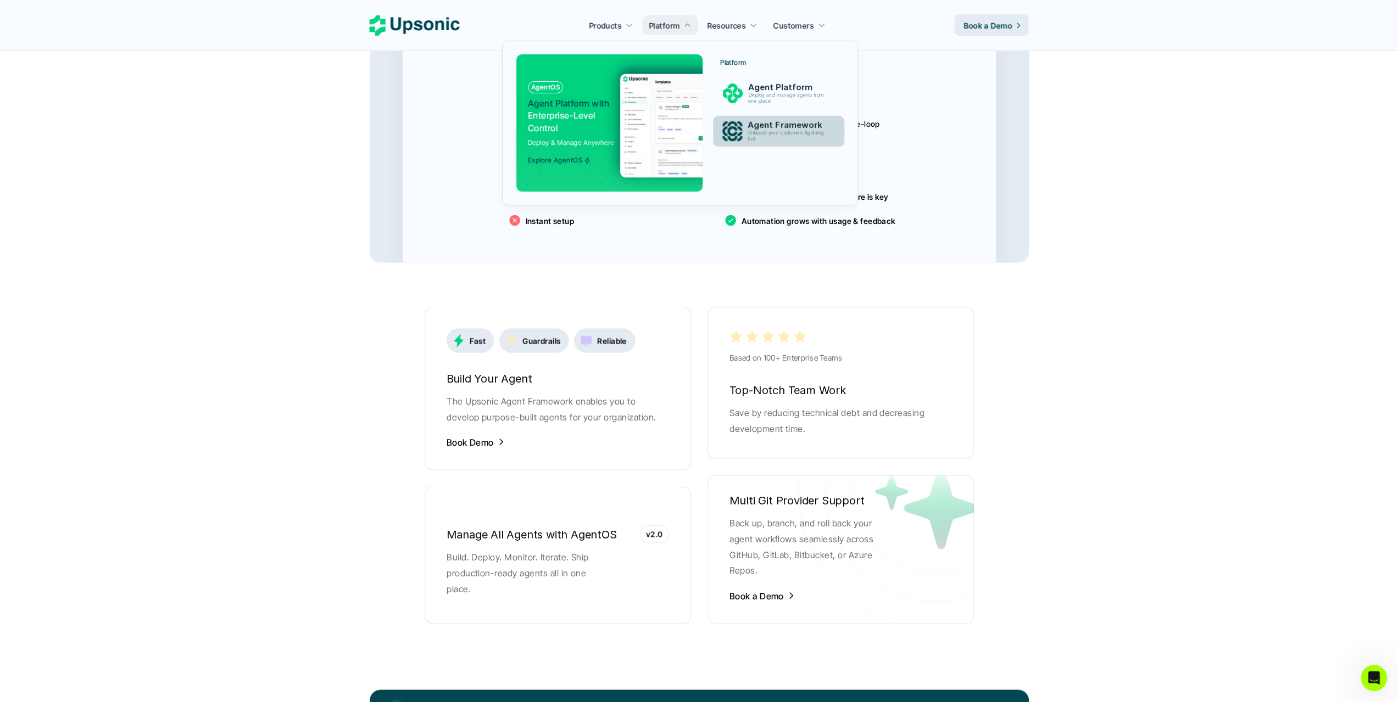  Describe the element at coordinates (541, 340) in the screenshot. I see `p: Guardrails` at that location.